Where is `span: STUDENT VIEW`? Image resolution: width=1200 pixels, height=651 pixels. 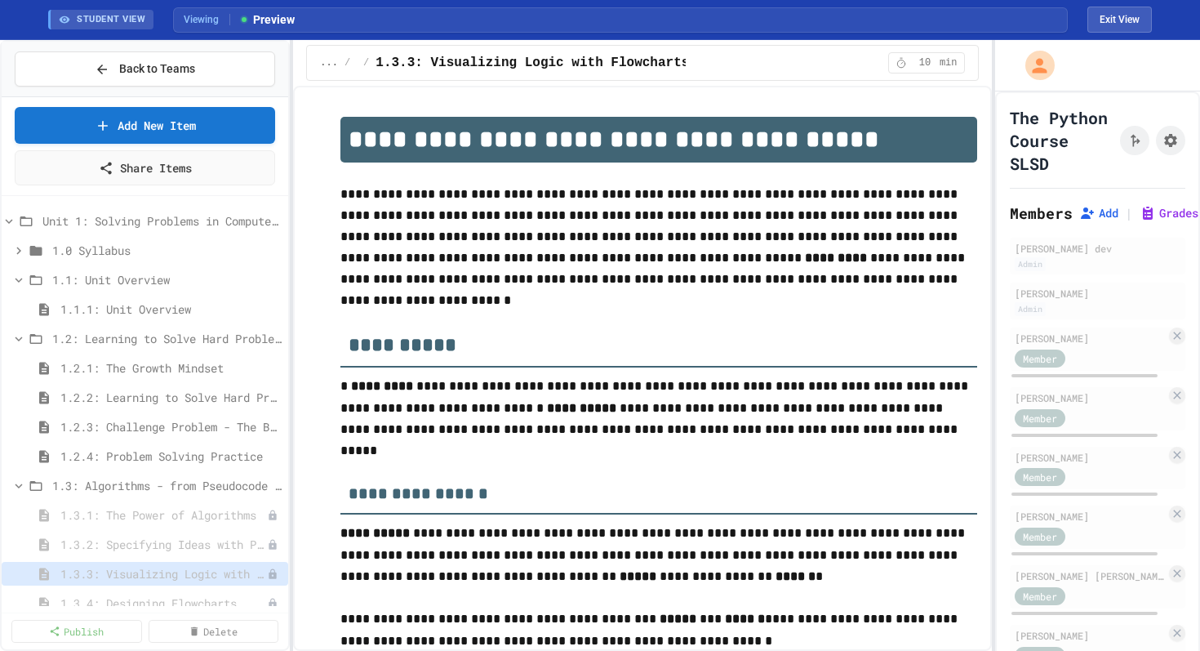
span: STUDENT VIEW is located at coordinates (111, 20).